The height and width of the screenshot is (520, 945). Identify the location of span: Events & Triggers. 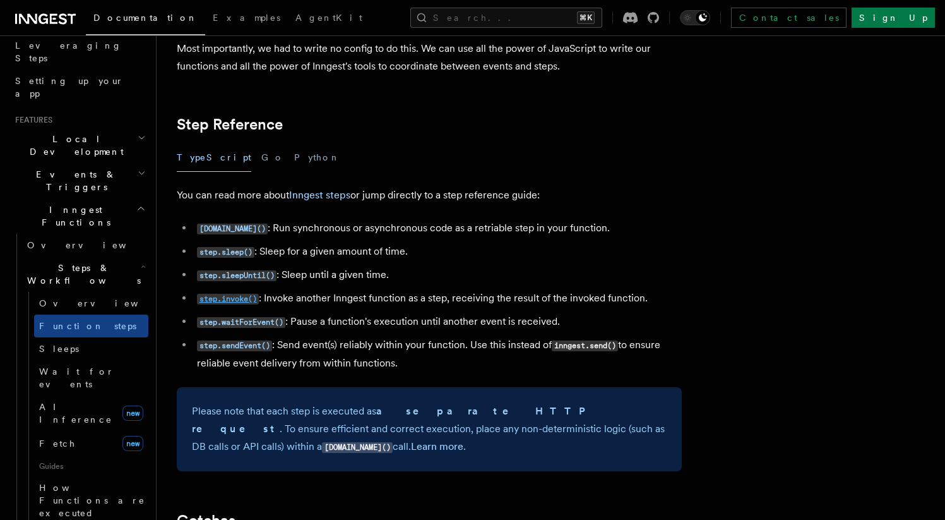
(74, 181).